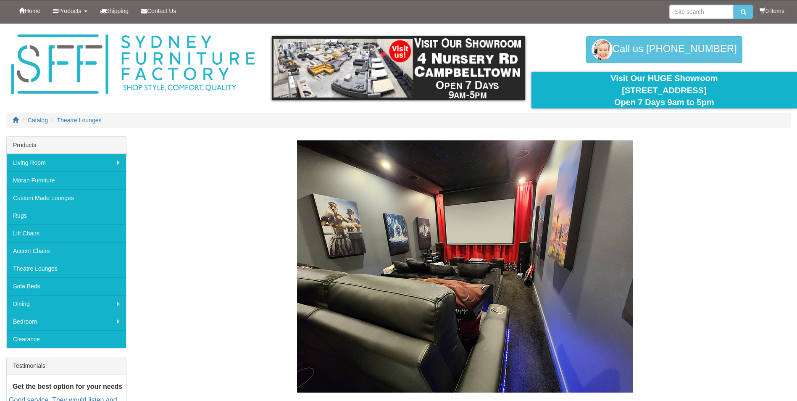 This screenshot has height=401, width=797. I want to click on a: Contact Us, so click(158, 11).